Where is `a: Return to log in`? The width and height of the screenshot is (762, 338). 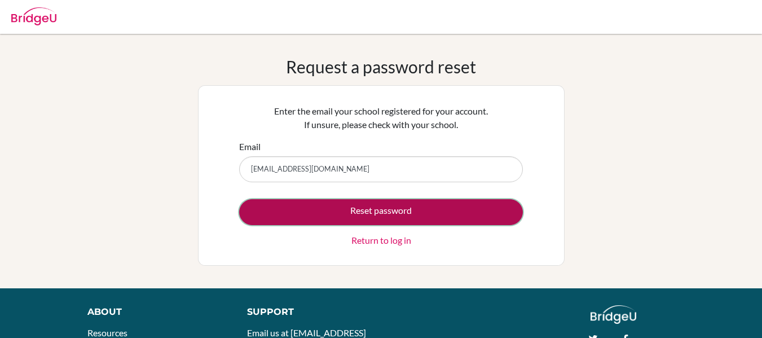
a: Return to log in is located at coordinates (381, 240).